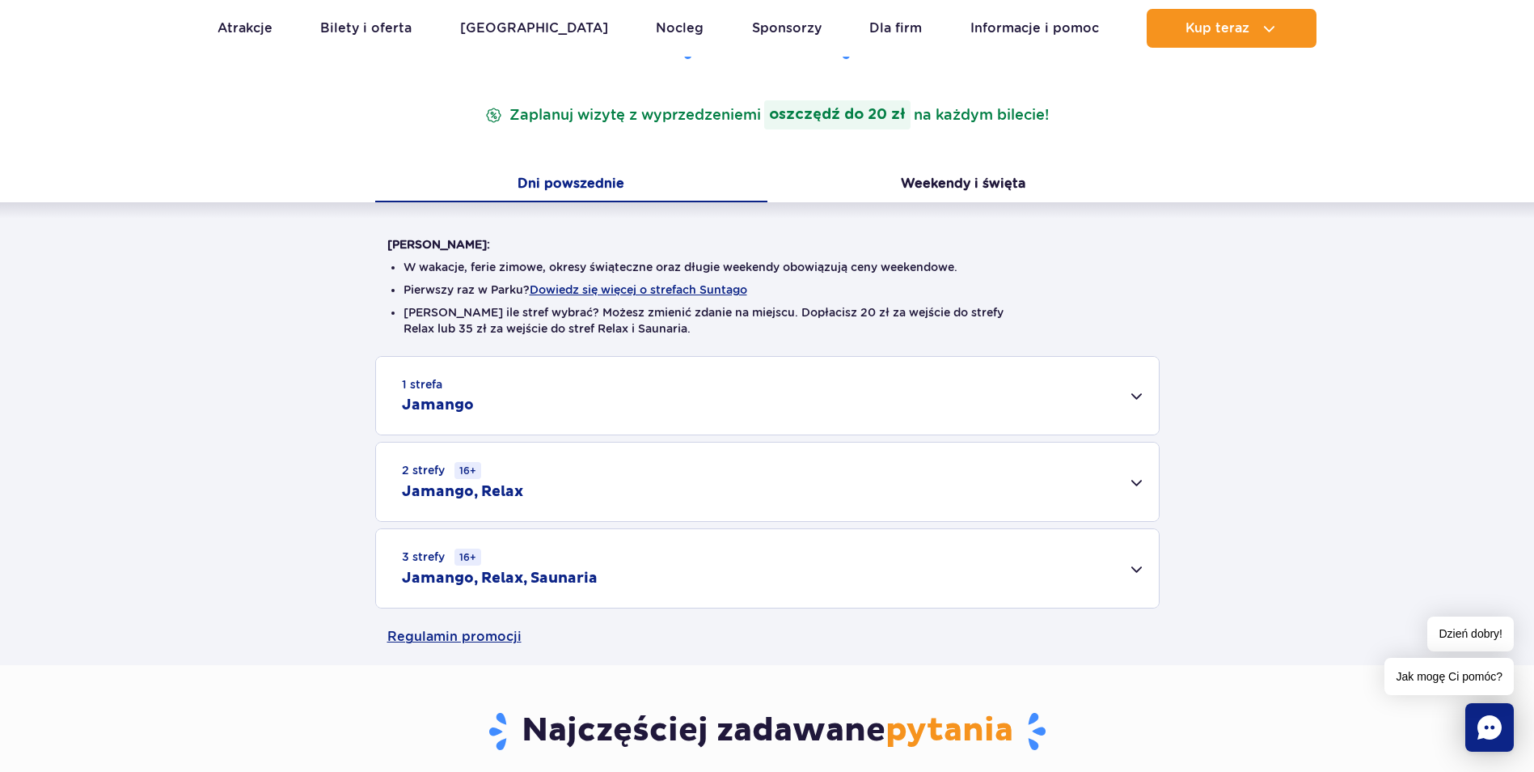 The width and height of the screenshot is (1534, 772). What do you see at coordinates (768, 267) in the screenshot?
I see `li: W wakacje, ferie zimowe, okresy świąteczne oraz długie weekendy obowiązują ceny weekendowe.` at bounding box center [768, 267].